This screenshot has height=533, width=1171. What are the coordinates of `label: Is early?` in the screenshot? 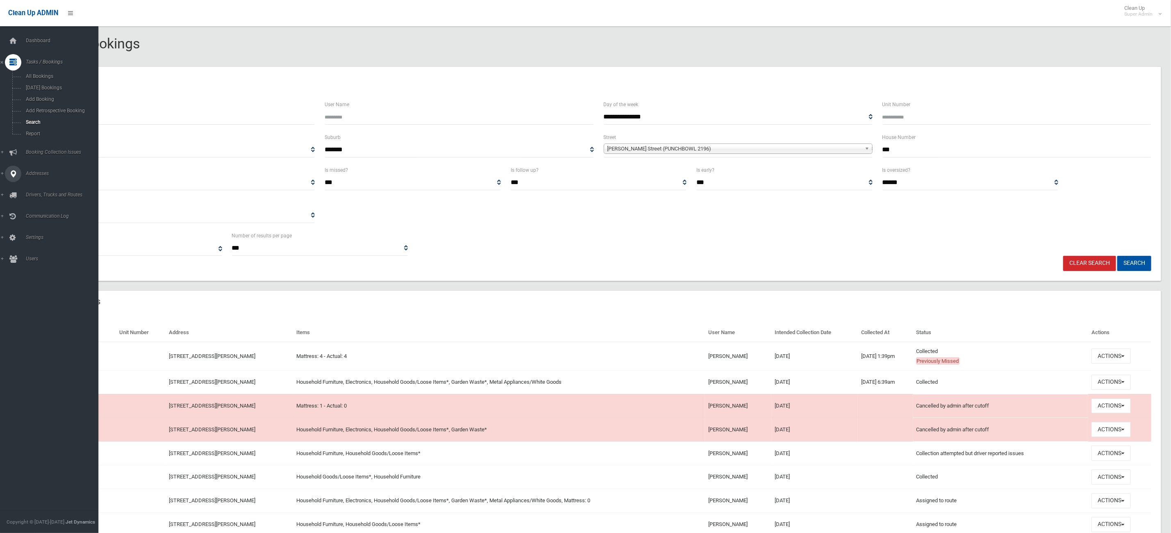 It's located at (705, 170).